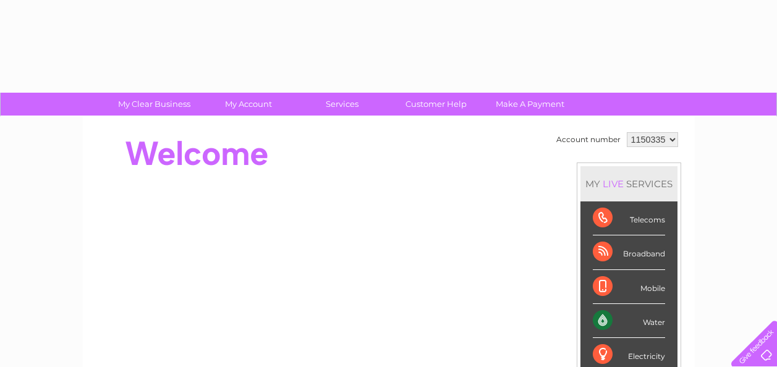 Image resolution: width=777 pixels, height=367 pixels. Describe the element at coordinates (436, 104) in the screenshot. I see `a: Customer Help` at that location.